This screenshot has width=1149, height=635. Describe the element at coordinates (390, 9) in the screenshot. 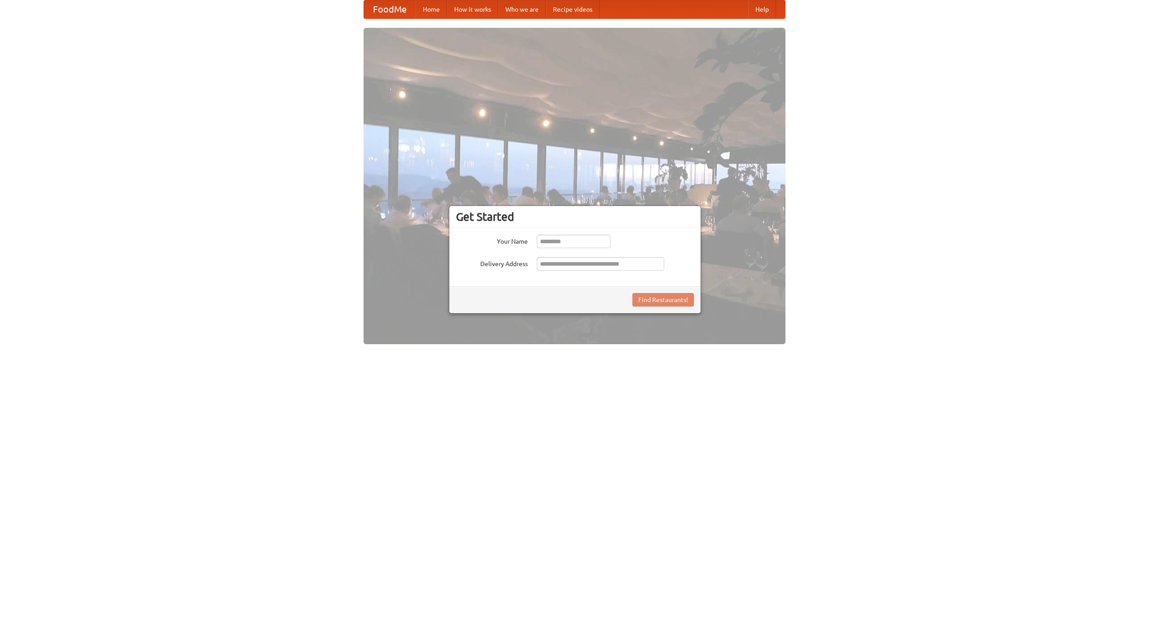

I see `a: FoodMe` at that location.